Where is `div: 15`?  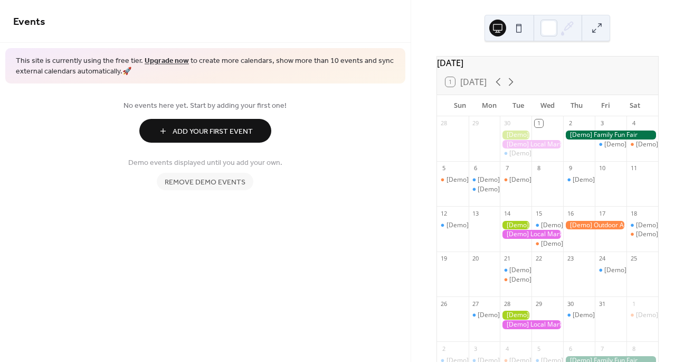
div: 15 is located at coordinates (539, 213).